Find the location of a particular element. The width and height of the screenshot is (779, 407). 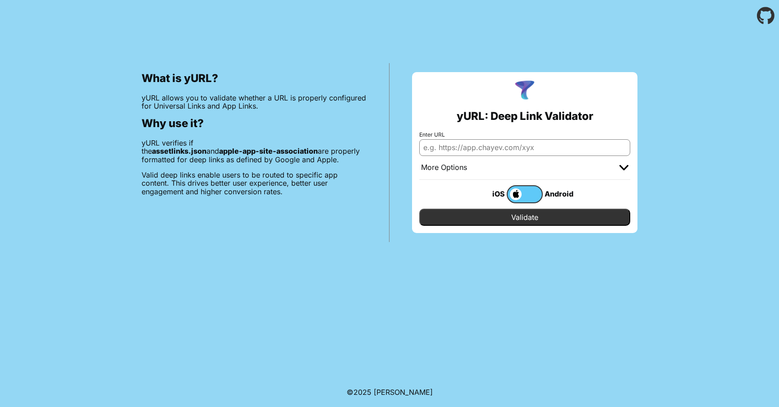

div: Android is located at coordinates (561, 194).